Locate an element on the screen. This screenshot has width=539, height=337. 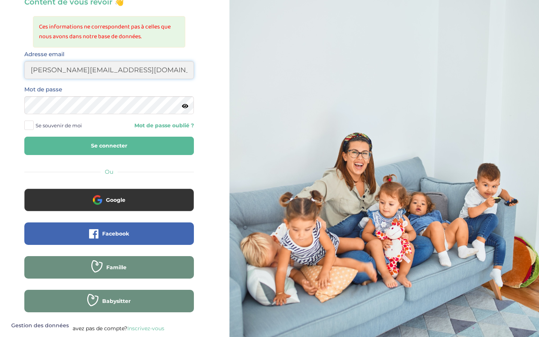
button: Famille is located at coordinates (109, 267).